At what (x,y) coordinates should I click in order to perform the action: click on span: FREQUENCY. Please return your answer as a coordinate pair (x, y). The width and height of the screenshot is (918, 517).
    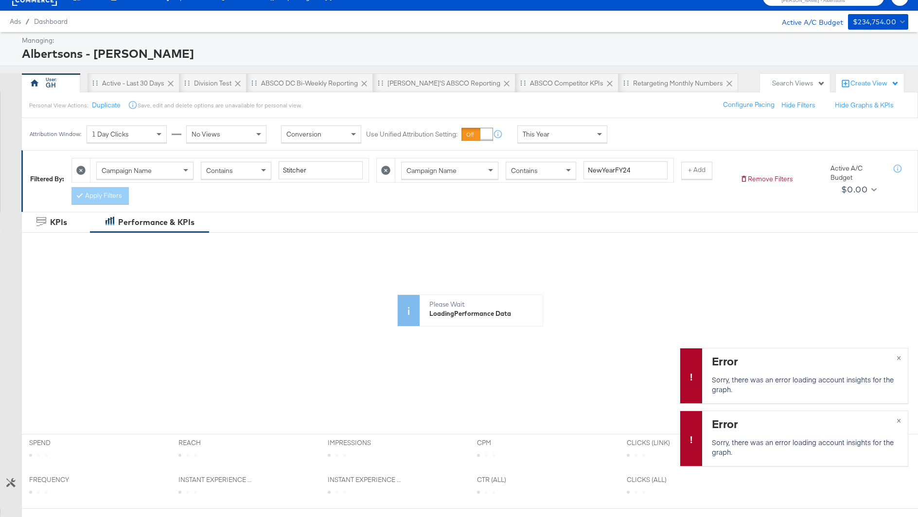
    Looking at the image, I should click on (66, 480).